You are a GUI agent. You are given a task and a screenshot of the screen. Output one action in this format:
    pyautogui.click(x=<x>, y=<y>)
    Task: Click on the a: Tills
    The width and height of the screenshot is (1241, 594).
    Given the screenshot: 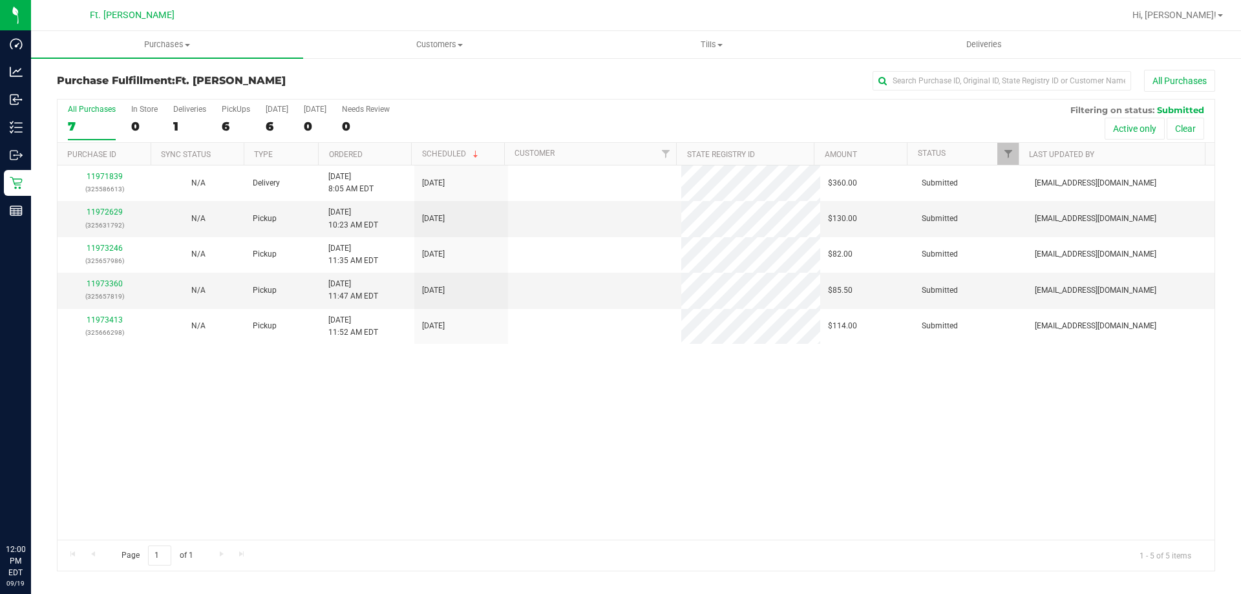 What is the action you would take?
    pyautogui.click(x=711, y=45)
    